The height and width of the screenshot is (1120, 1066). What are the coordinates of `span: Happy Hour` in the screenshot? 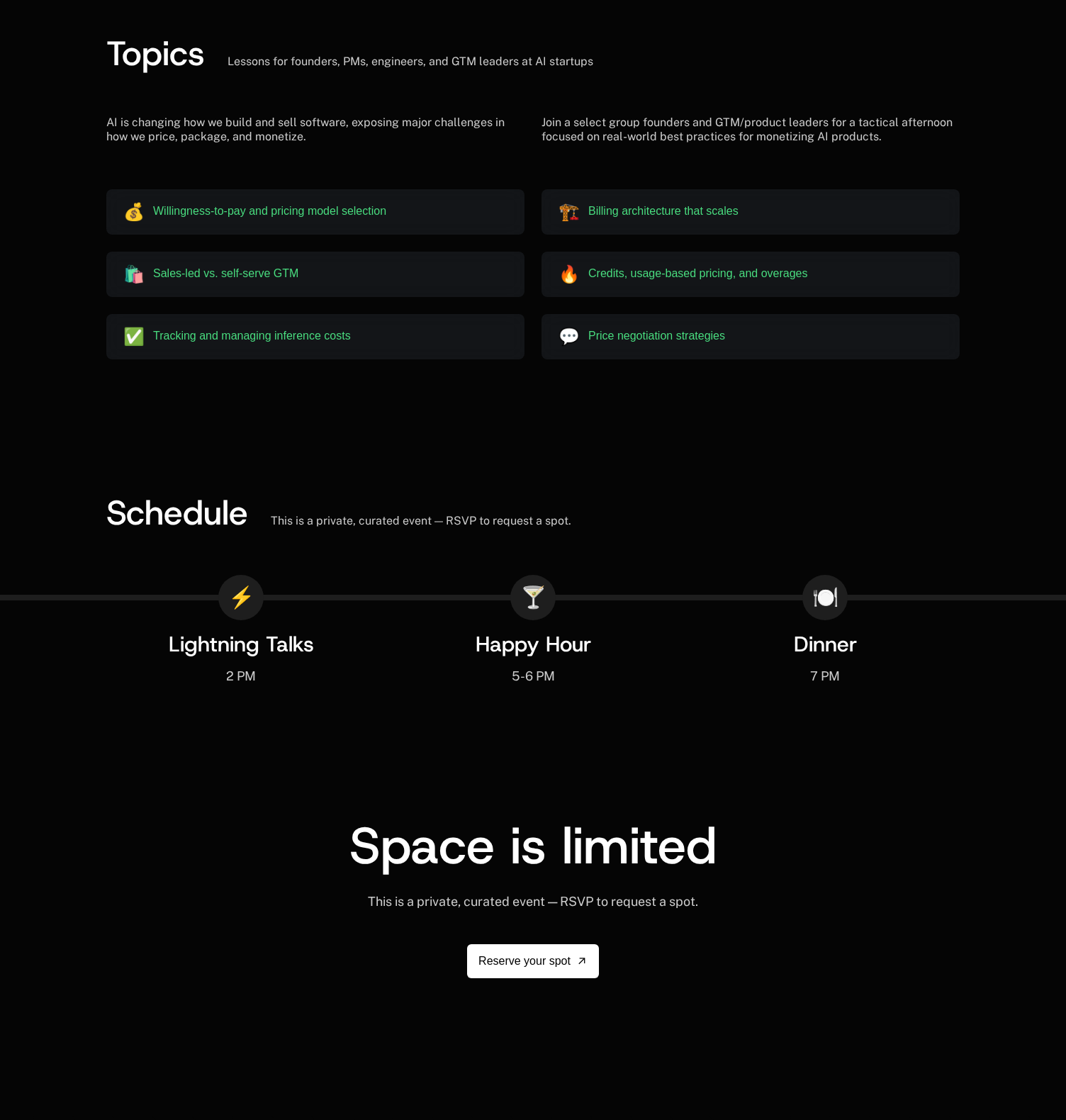 It's located at (533, 644).